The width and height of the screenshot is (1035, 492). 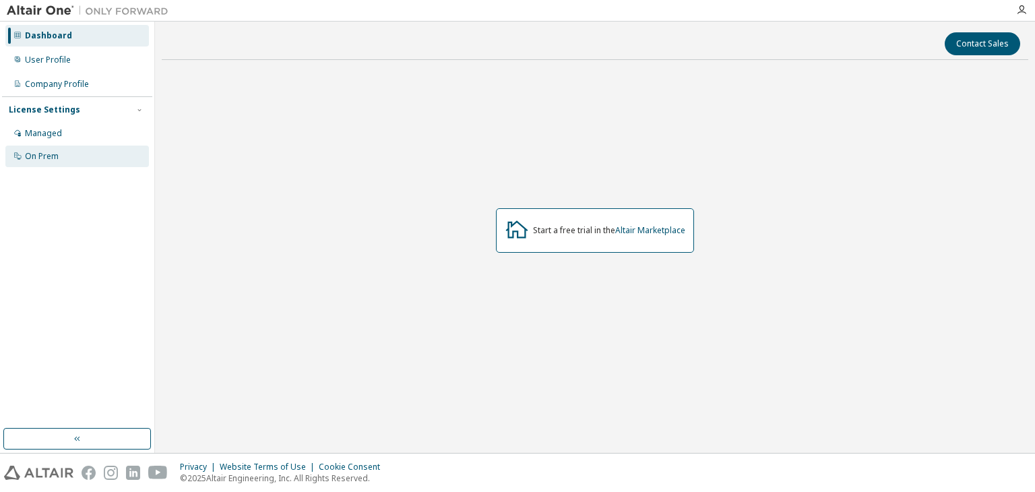 I want to click on div: Dashboard, so click(x=49, y=36).